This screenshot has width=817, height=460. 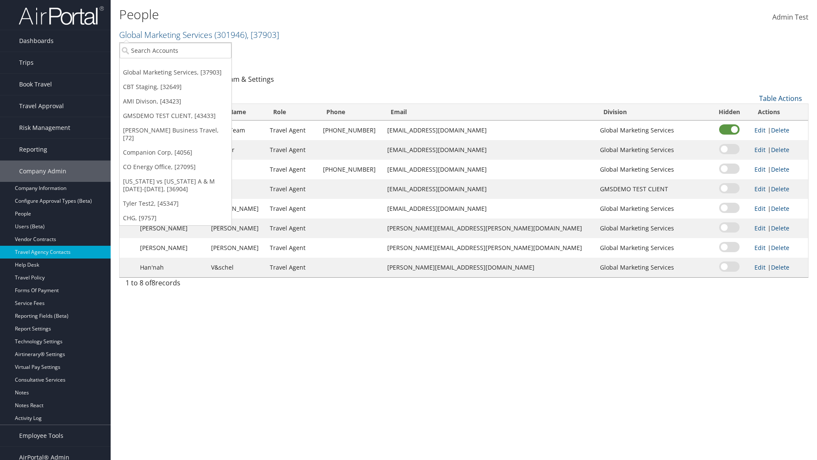 What do you see at coordinates (236, 267) in the screenshot?
I see `td: V&schel` at bounding box center [236, 267].